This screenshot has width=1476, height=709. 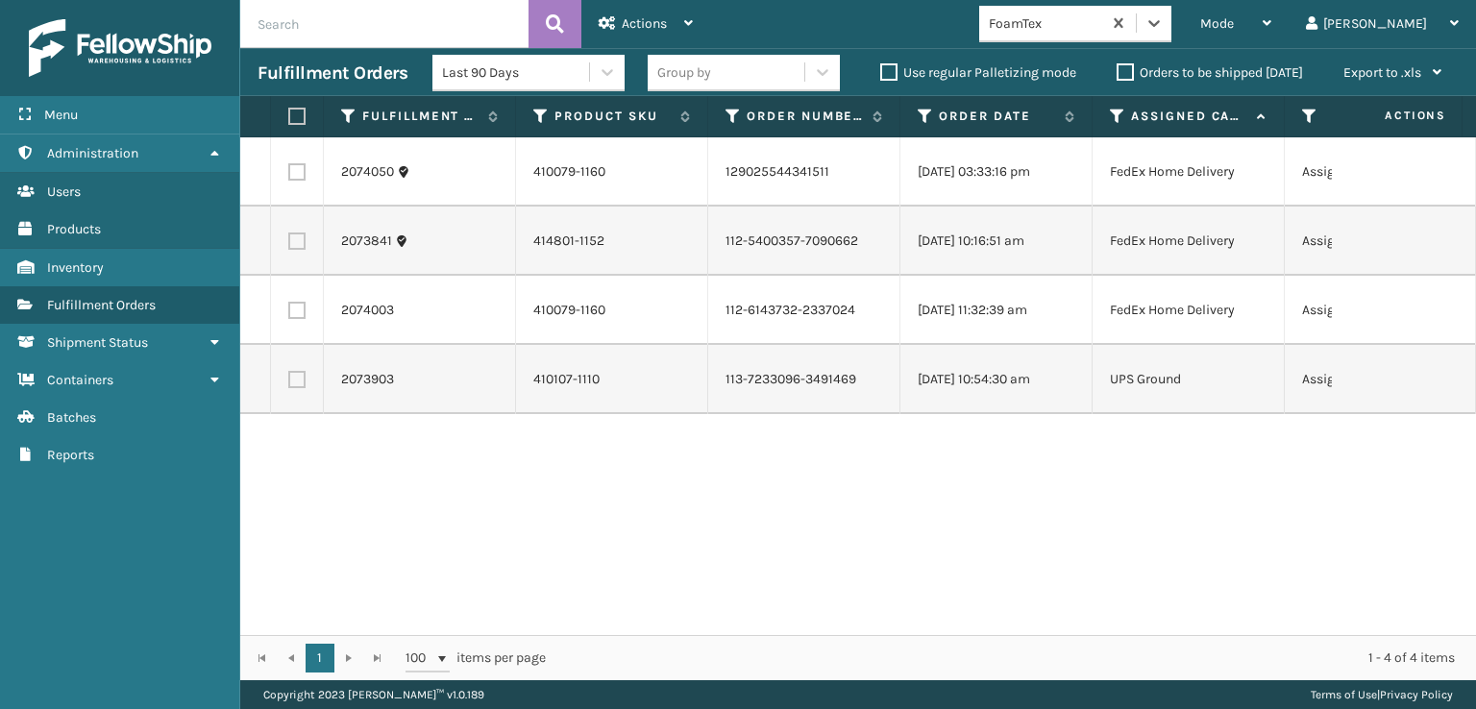 I want to click on span: Export to .xls, so click(x=1382, y=72).